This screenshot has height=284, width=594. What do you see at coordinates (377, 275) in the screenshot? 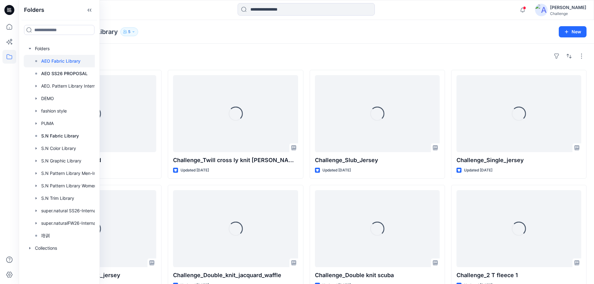
I see `p: Challenge_Double knit scuba` at bounding box center [377, 275].